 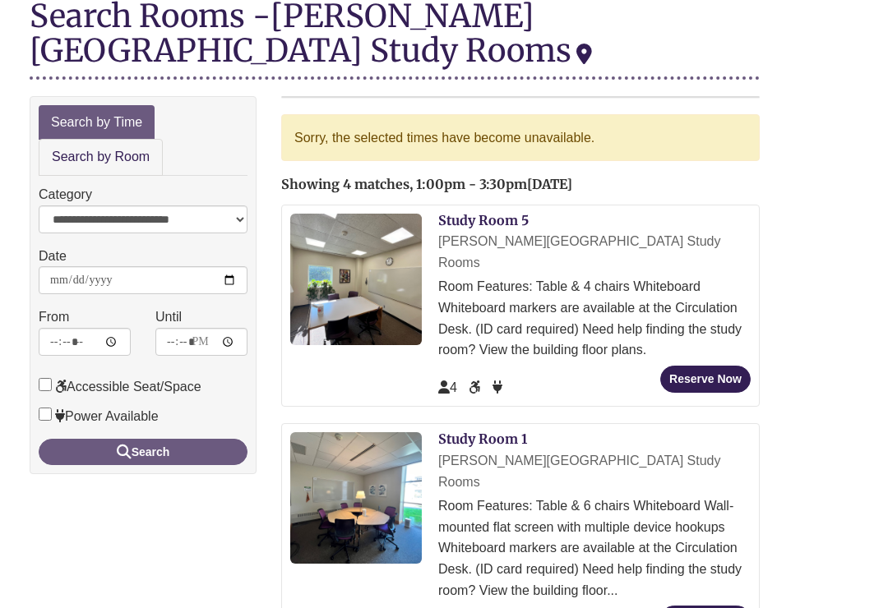 I want to click on span: Power Available, so click(x=497, y=387).